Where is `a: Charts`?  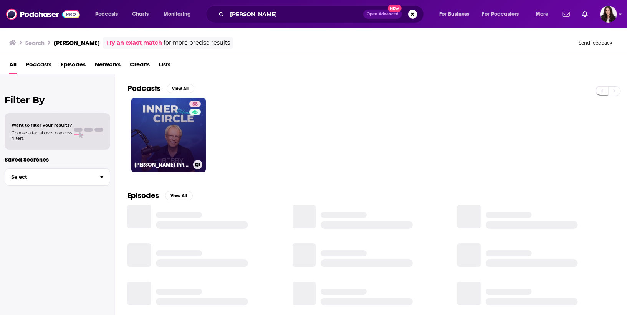
a: Charts is located at coordinates (140, 14).